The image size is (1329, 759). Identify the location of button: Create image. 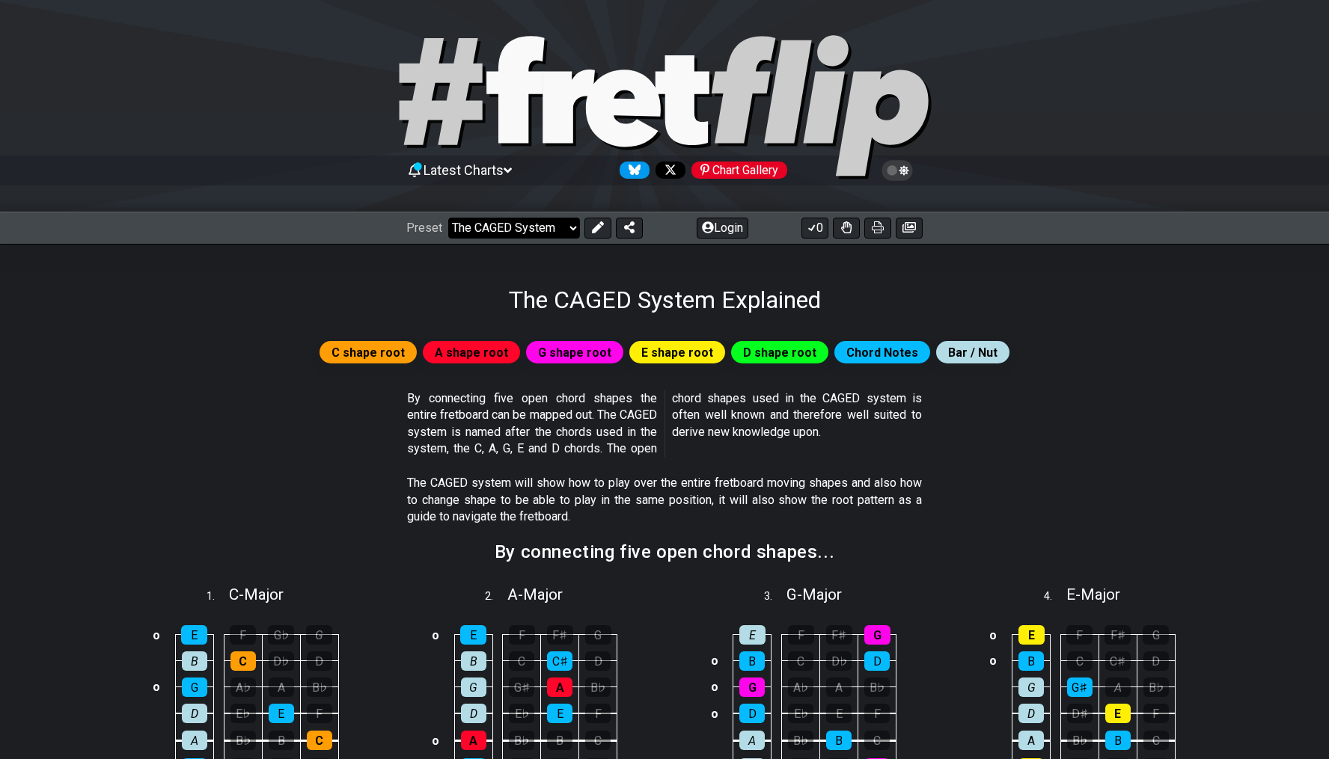
(909, 228).